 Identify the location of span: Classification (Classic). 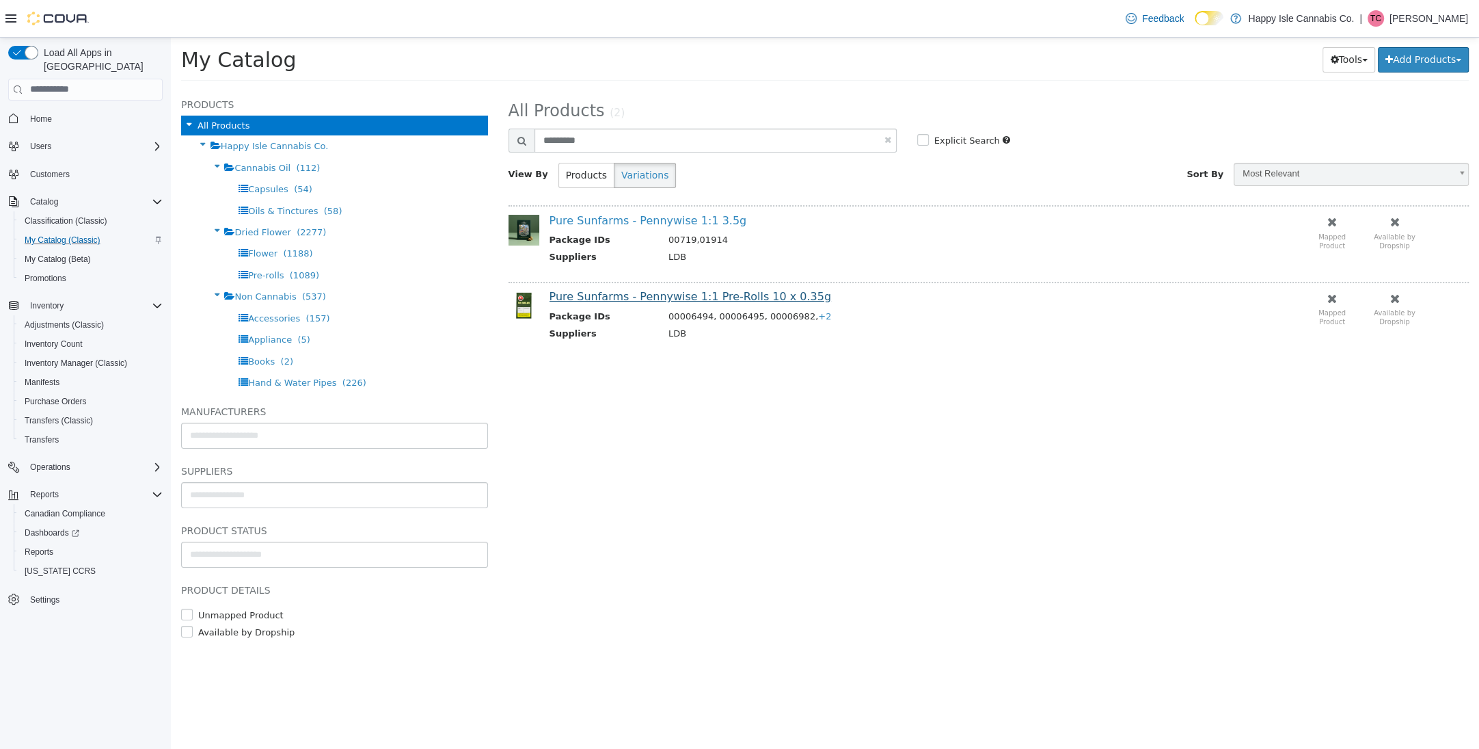
(66, 221).